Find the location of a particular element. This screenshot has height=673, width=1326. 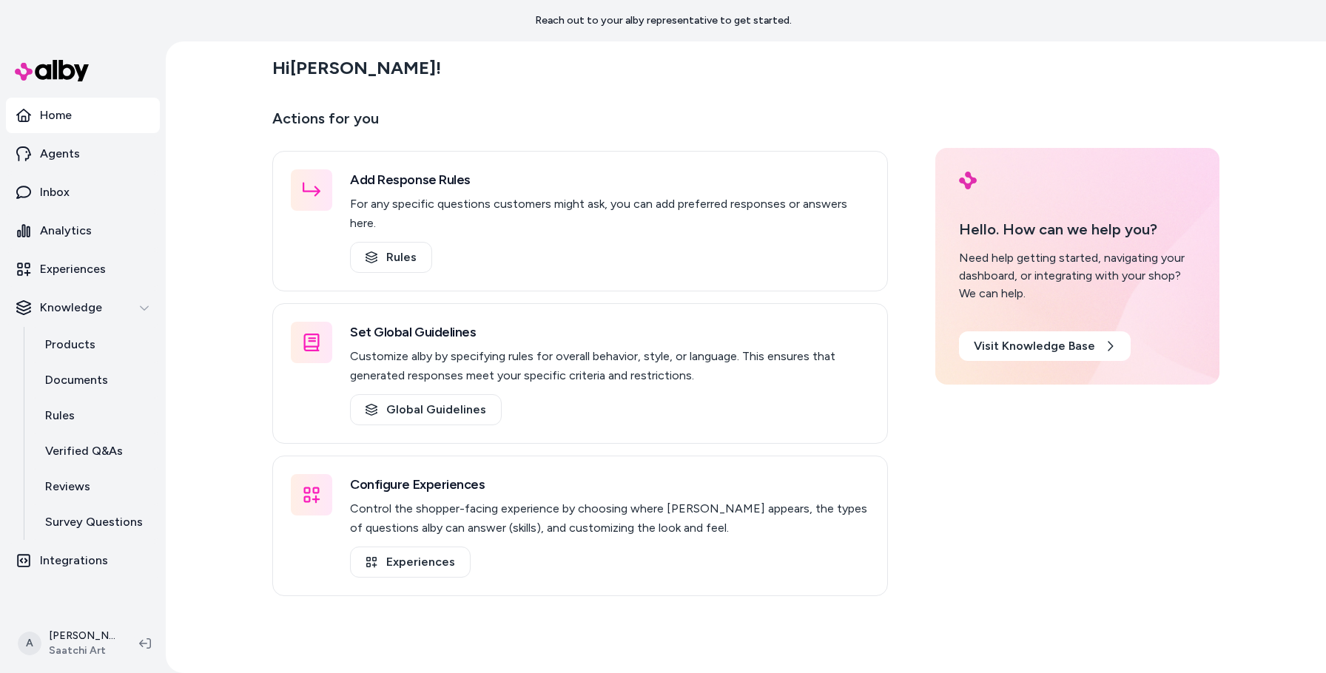

a: Documents is located at coordinates (95, 380).